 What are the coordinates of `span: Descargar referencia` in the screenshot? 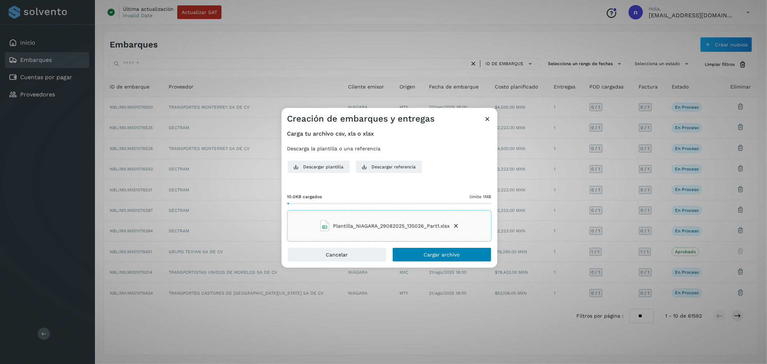 It's located at (394, 167).